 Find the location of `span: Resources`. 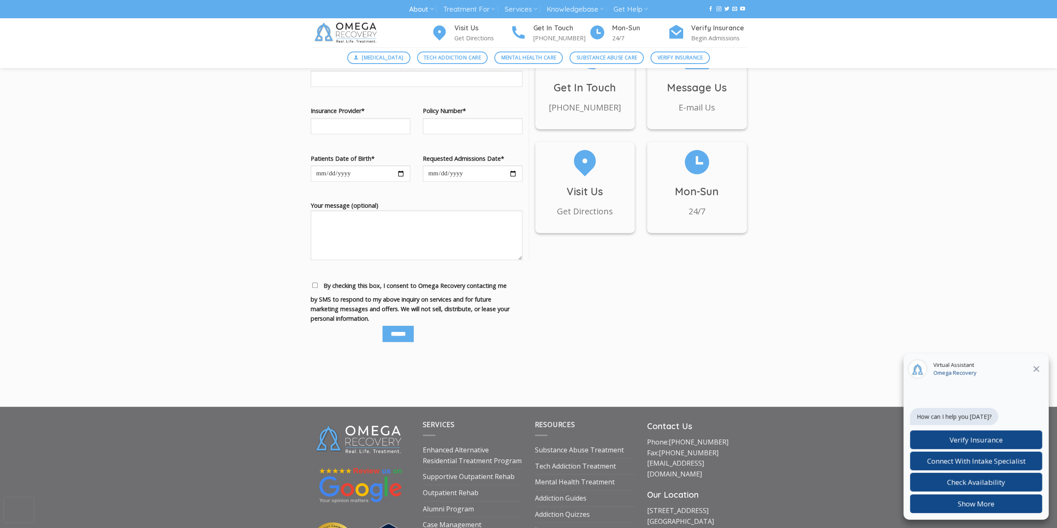

span: Resources is located at coordinates (555, 425).